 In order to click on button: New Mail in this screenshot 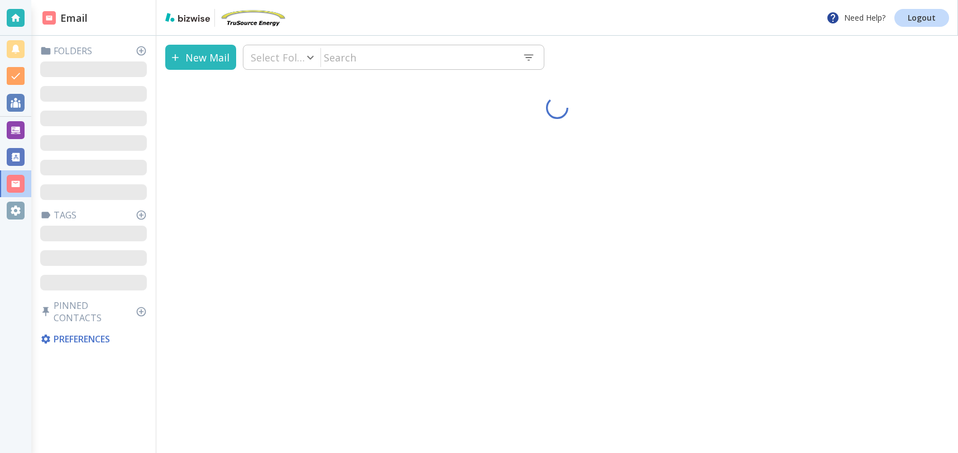, I will do `click(200, 57)`.